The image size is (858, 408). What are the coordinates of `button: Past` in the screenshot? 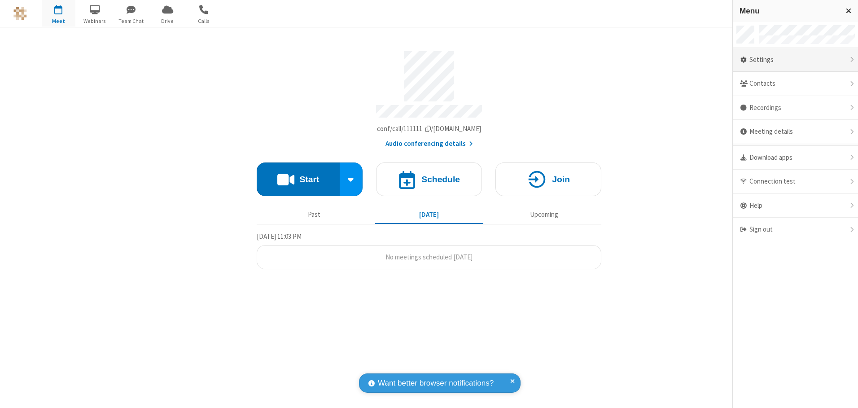 It's located at (314, 214).